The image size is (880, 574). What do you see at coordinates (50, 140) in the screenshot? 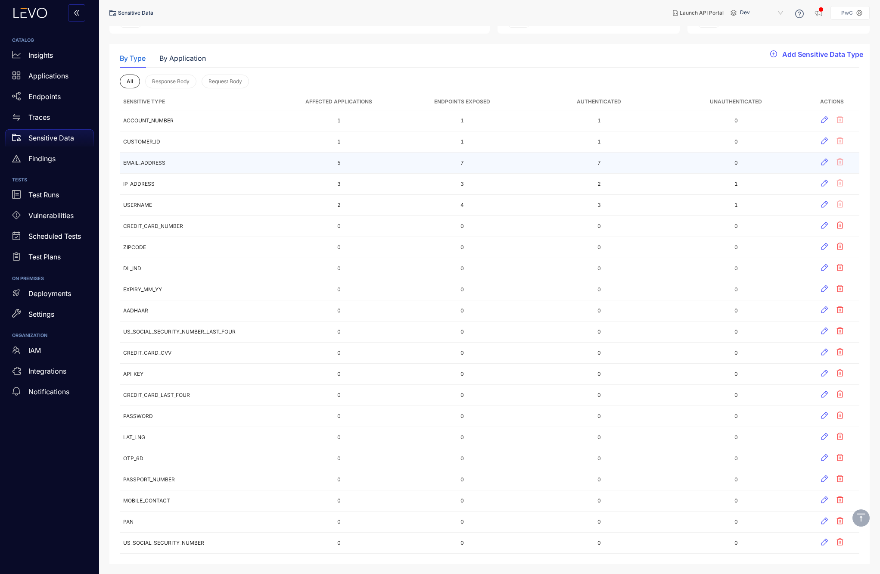
I see `a: Sensitive Data` at bounding box center [50, 140].